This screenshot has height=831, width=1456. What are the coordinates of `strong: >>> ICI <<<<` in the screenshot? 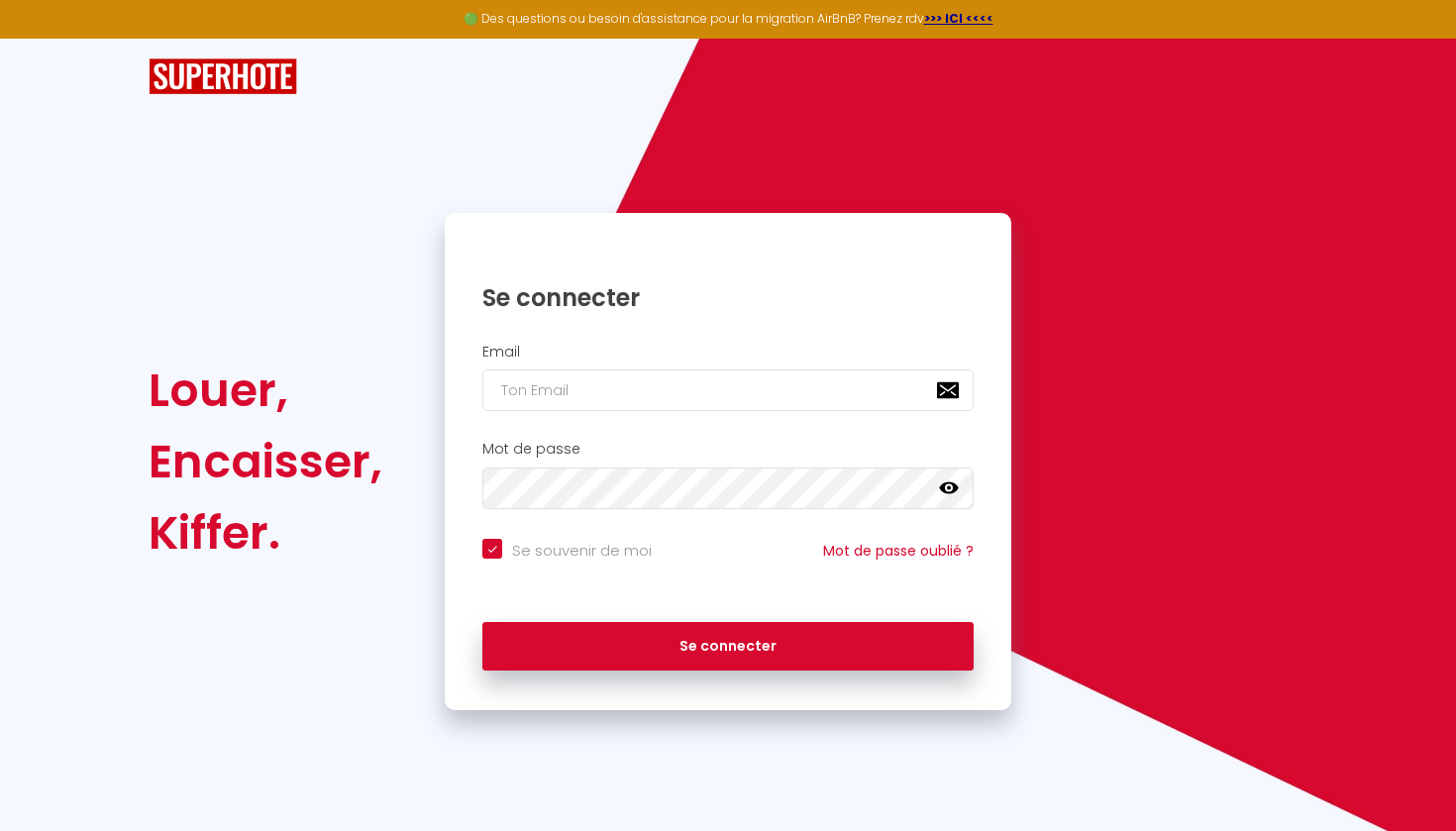 It's located at (959, 18).